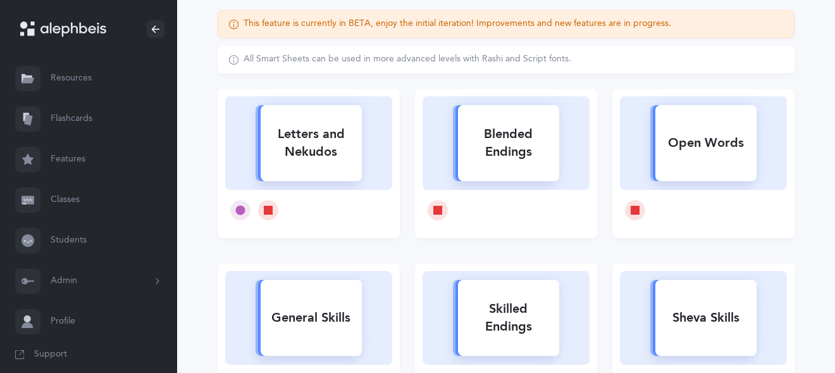 The image size is (835, 373). Describe the element at coordinates (458, 24) in the screenshot. I see `div: This feature is currently in BETA, enjoy the initial iteration! Improvements and new features are...` at that location.